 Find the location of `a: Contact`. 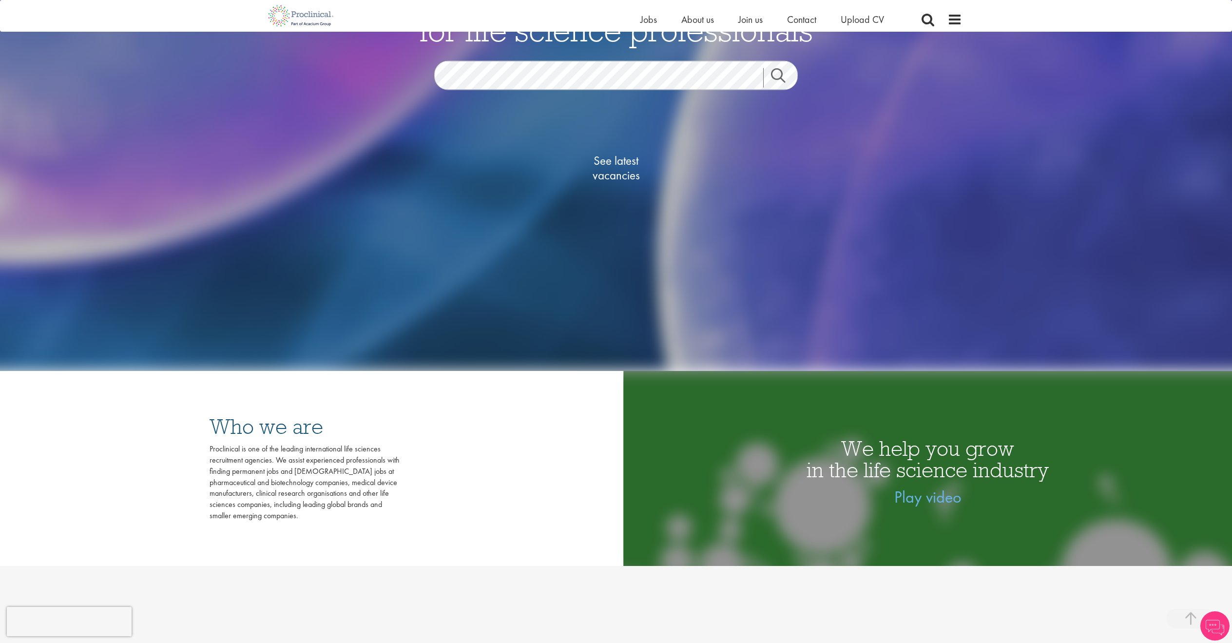

a: Contact is located at coordinates (802, 19).